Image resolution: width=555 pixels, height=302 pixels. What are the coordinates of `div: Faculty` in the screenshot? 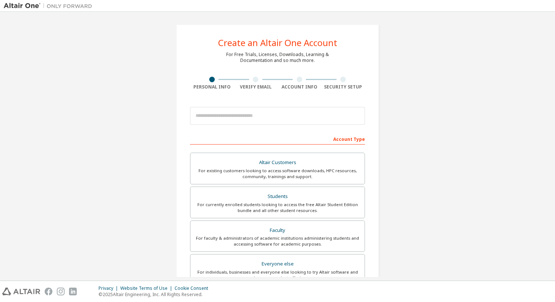 It's located at (278, 231).